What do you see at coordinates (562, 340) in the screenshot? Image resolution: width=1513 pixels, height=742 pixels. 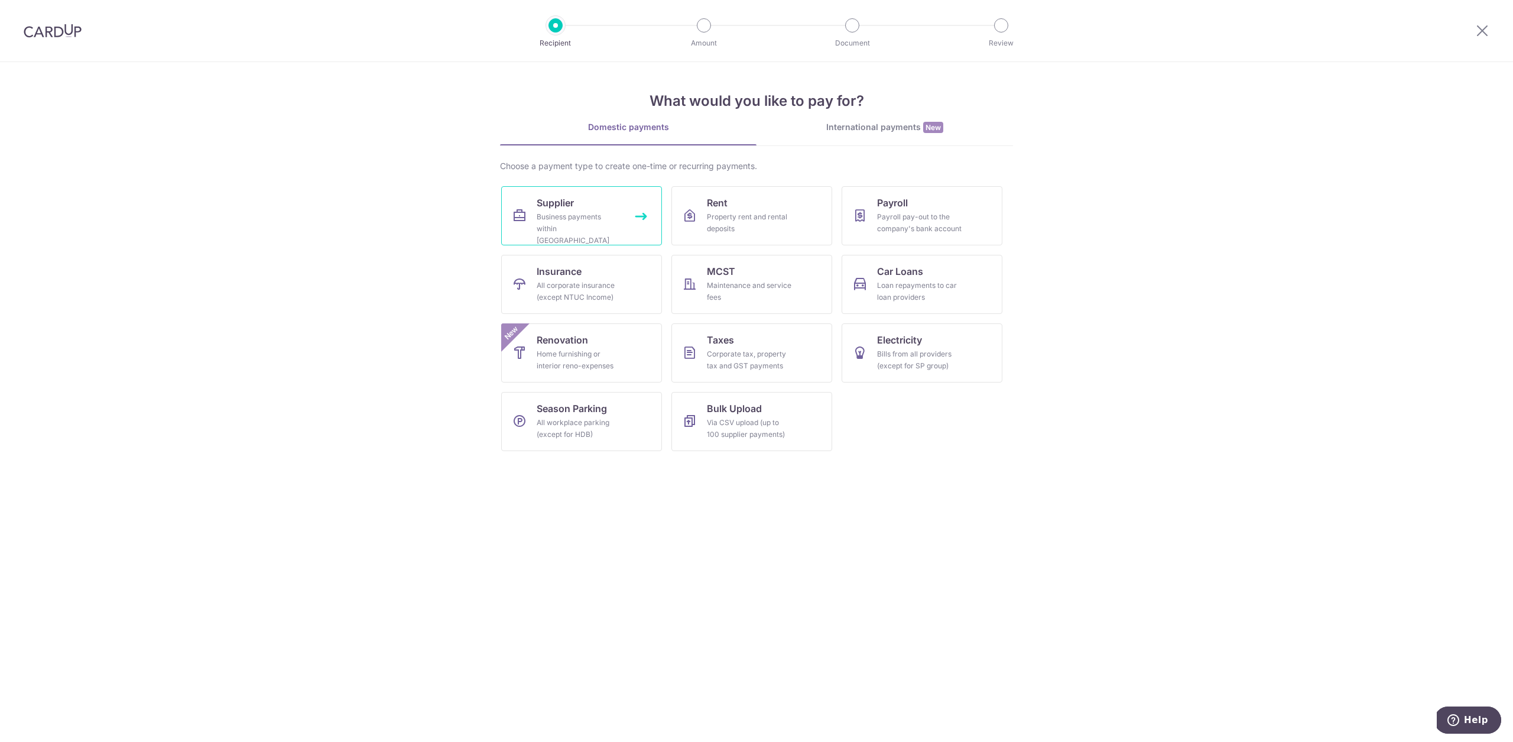 I see `span: Renovation` at bounding box center [562, 340].